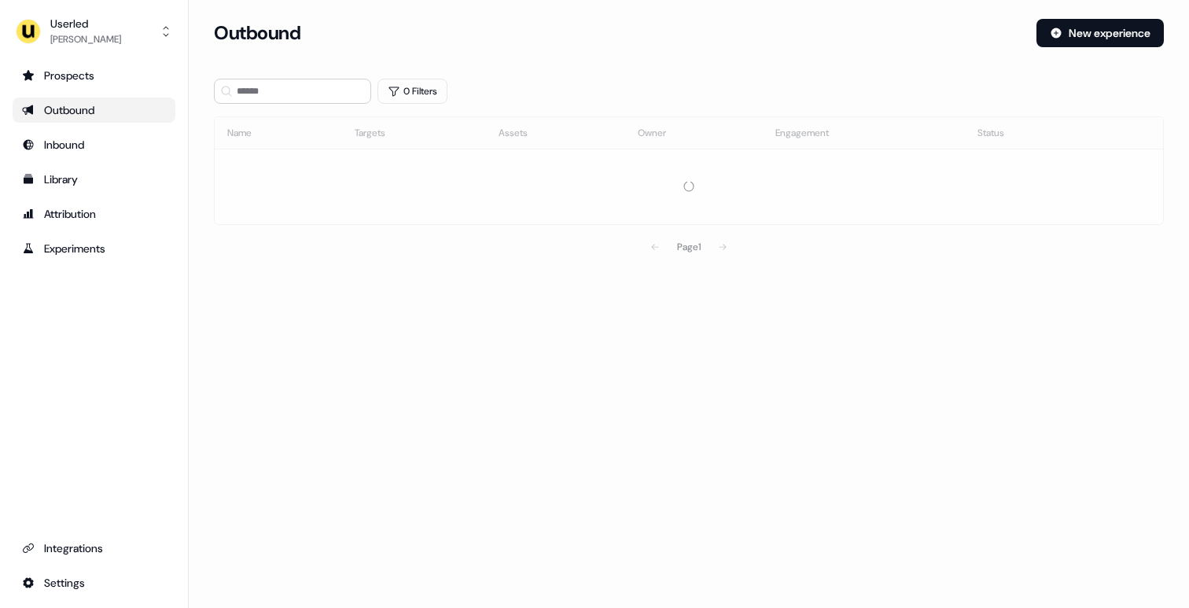 The height and width of the screenshot is (608, 1189). What do you see at coordinates (412, 91) in the screenshot?
I see `button: 0 Filters` at bounding box center [412, 91].